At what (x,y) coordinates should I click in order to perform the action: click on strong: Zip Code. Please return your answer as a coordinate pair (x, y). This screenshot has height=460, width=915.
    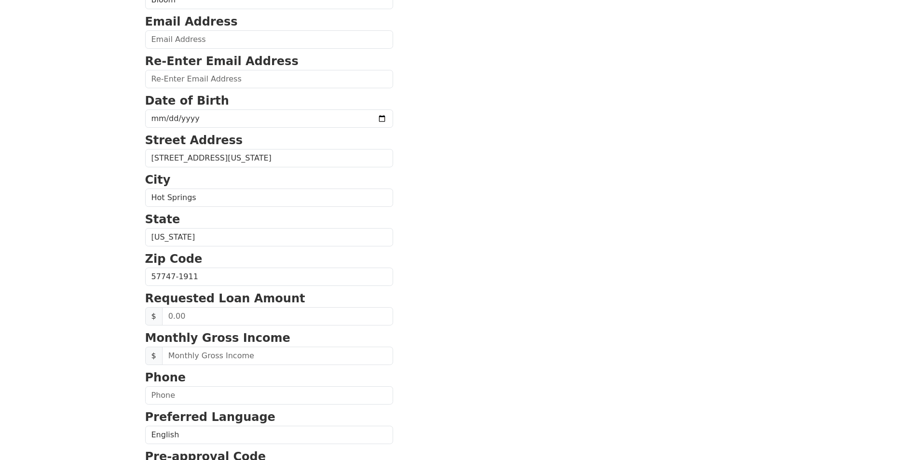
    Looking at the image, I should click on (174, 259).